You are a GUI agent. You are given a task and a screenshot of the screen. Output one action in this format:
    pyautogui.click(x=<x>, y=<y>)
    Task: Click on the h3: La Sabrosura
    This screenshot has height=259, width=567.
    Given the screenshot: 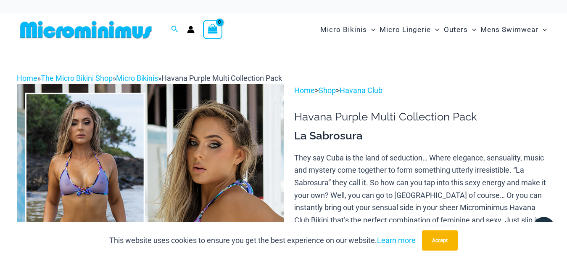 What is the action you would take?
    pyautogui.click(x=422, y=136)
    